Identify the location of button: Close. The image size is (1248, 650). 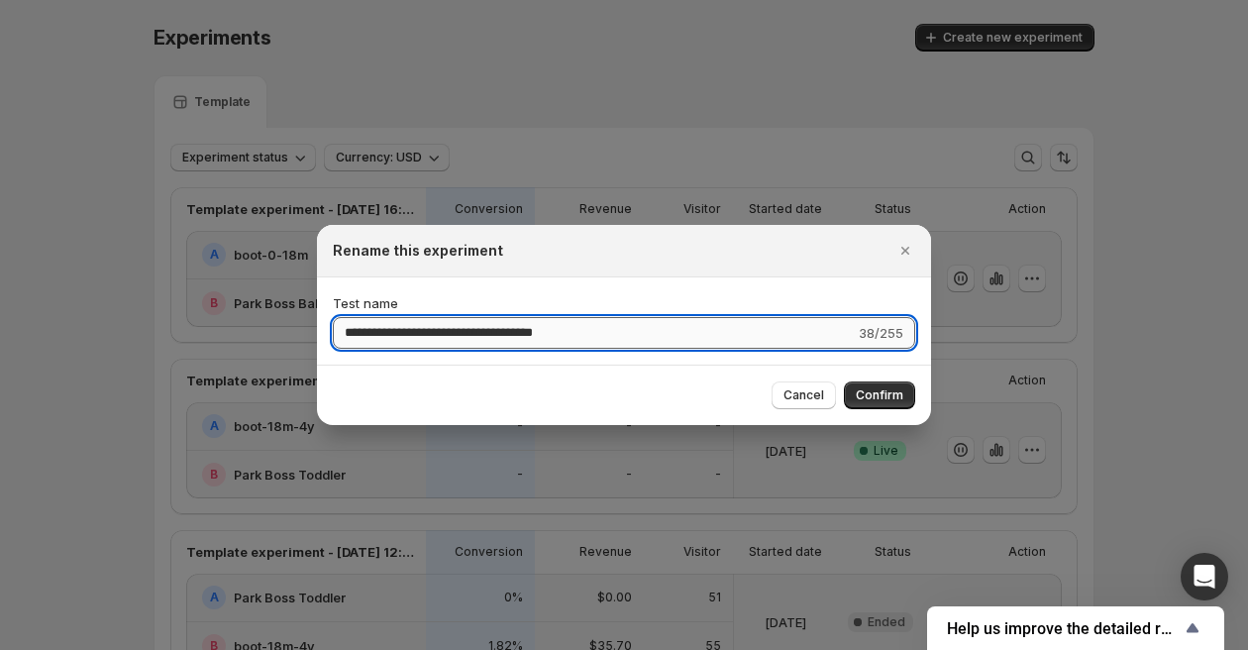
(905, 251).